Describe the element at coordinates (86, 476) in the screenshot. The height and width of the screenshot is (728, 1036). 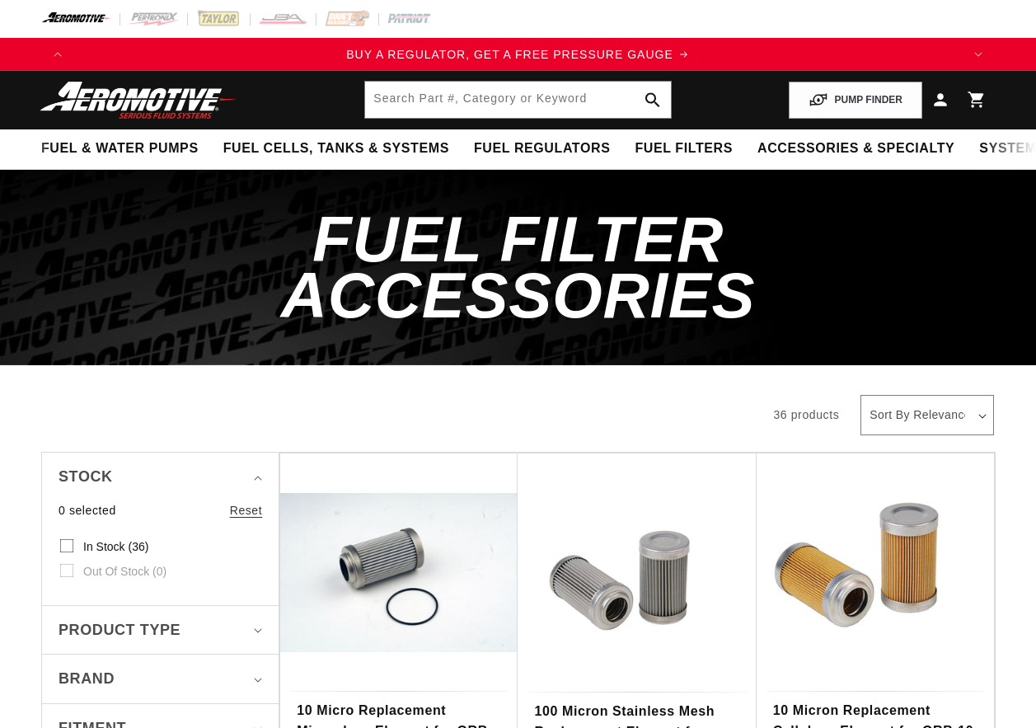
I see `span: Stock` at that location.